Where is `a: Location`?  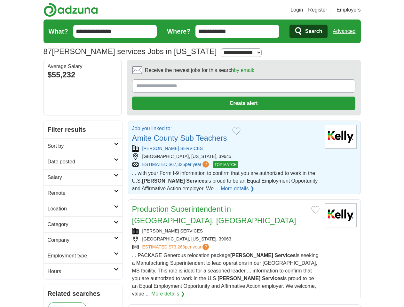
a: Location is located at coordinates (83, 208).